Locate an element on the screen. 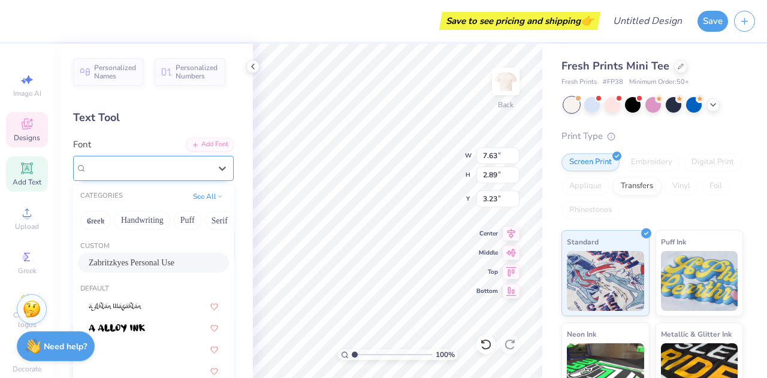  span: Zabritzkyes Personal Use is located at coordinates (131, 262).